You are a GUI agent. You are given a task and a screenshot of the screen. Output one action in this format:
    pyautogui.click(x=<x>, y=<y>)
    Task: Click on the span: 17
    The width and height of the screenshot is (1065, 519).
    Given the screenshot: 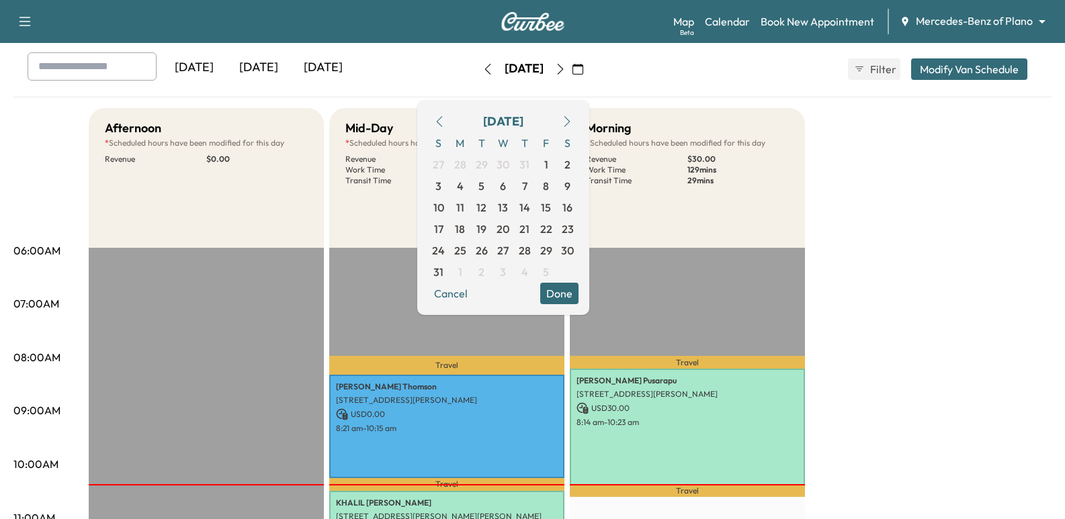 What is the action you would take?
    pyautogui.click(x=439, y=229)
    